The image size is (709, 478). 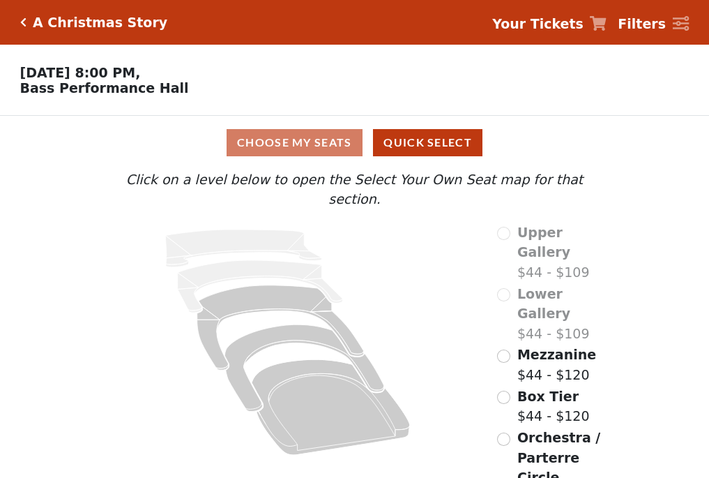 I want to click on span: Mezzanine, so click(x=557, y=354).